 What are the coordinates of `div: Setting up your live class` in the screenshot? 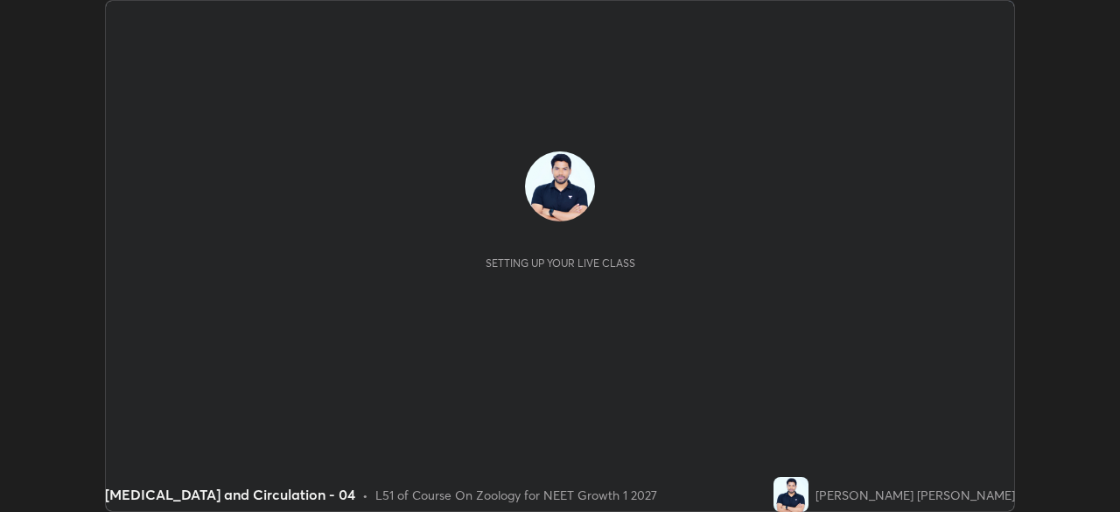 It's located at (560, 263).